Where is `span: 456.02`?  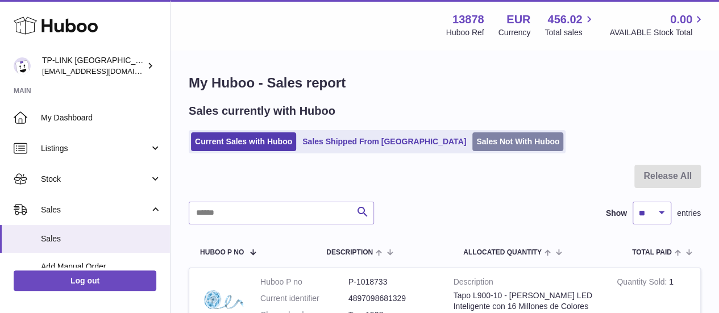
span: 456.02 is located at coordinates (564, 19).